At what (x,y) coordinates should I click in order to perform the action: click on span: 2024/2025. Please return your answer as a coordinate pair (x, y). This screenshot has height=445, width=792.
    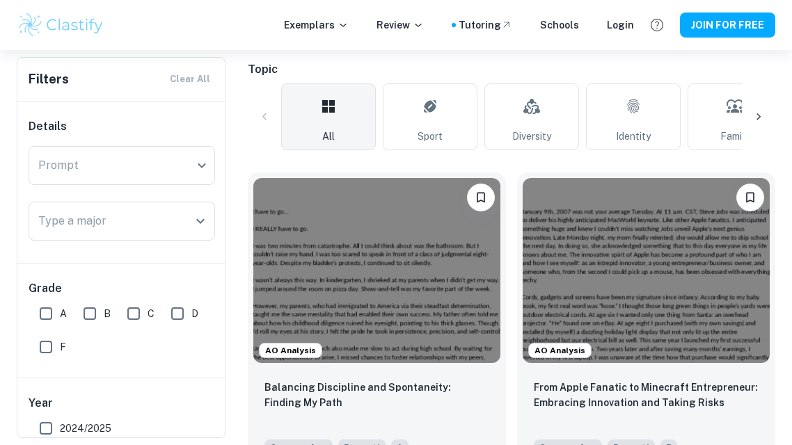
    Looking at the image, I should click on (86, 429).